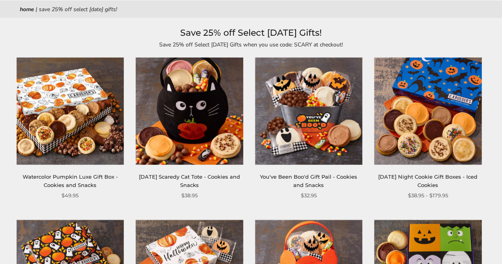 Image resolution: width=502 pixels, height=264 pixels. I want to click on span: $38.95 - $179.95, so click(428, 195).